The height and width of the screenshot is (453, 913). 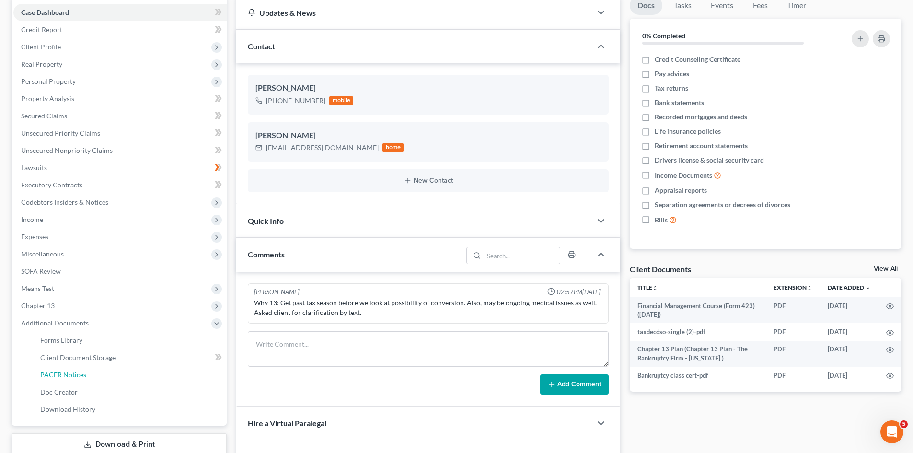 What do you see at coordinates (904, 424) in the screenshot?
I see `span: 5` at bounding box center [904, 424].